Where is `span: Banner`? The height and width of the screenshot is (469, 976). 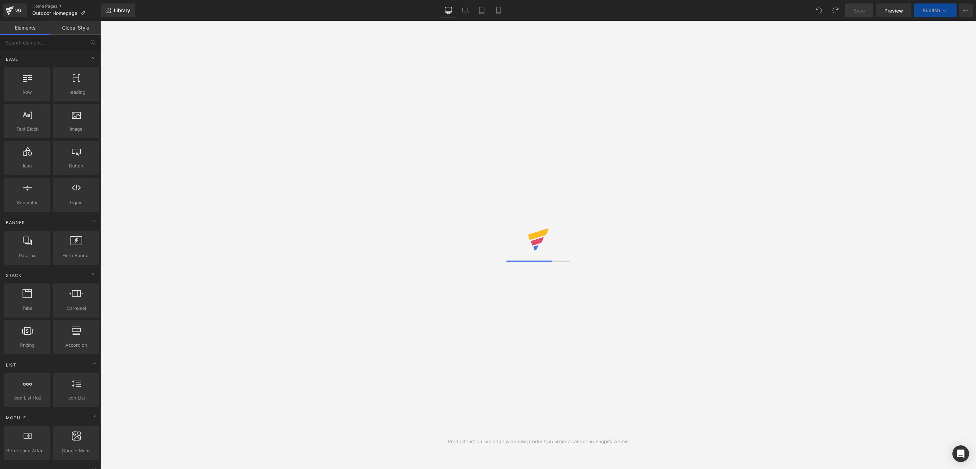 span: Banner is located at coordinates (15, 222).